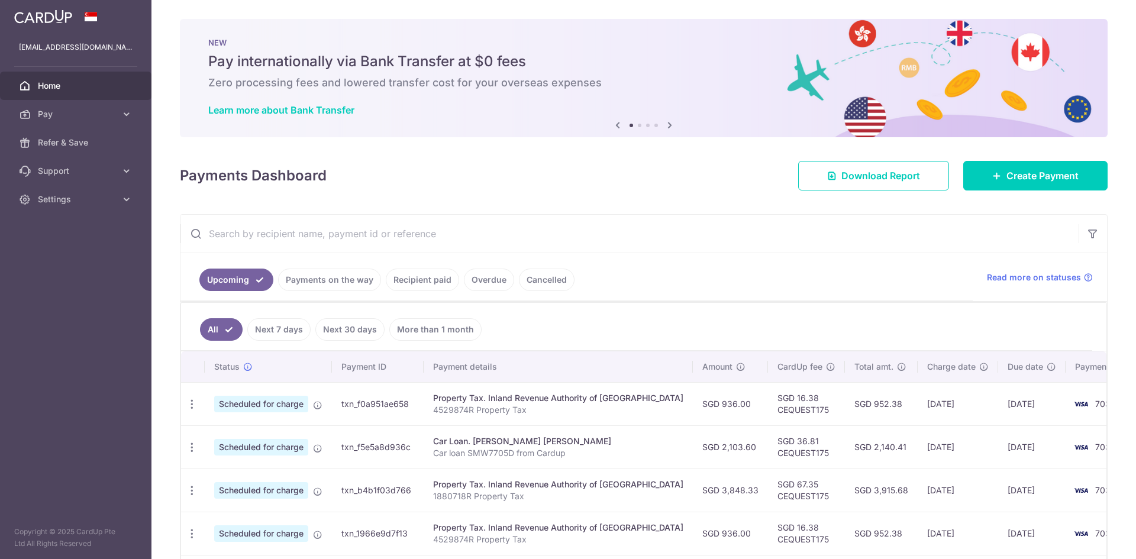  What do you see at coordinates (77, 114) in the screenshot?
I see `span: Pay` at bounding box center [77, 114].